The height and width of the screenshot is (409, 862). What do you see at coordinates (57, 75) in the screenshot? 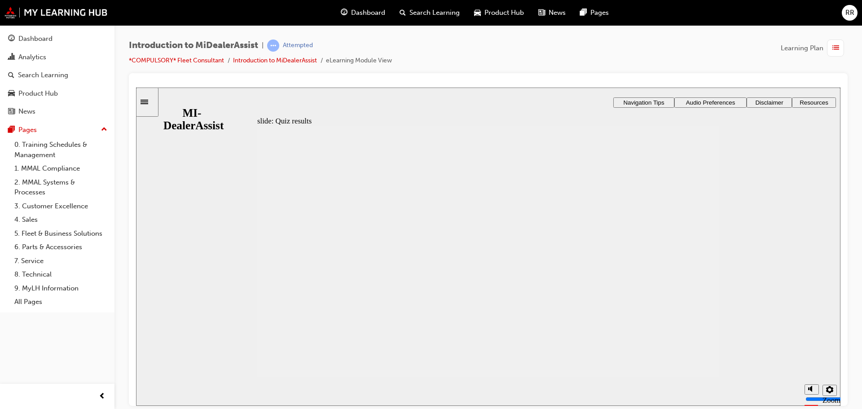
I see `button: DashboardAnalyticsSearch LearningProduct HubNews` at bounding box center [57, 75].